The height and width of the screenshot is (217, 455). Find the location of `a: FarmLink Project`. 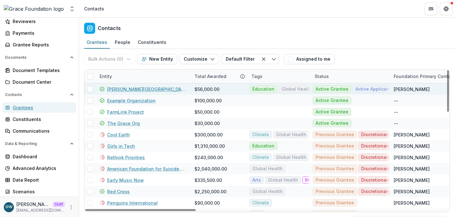

a: FarmLink Project is located at coordinates (125, 112).